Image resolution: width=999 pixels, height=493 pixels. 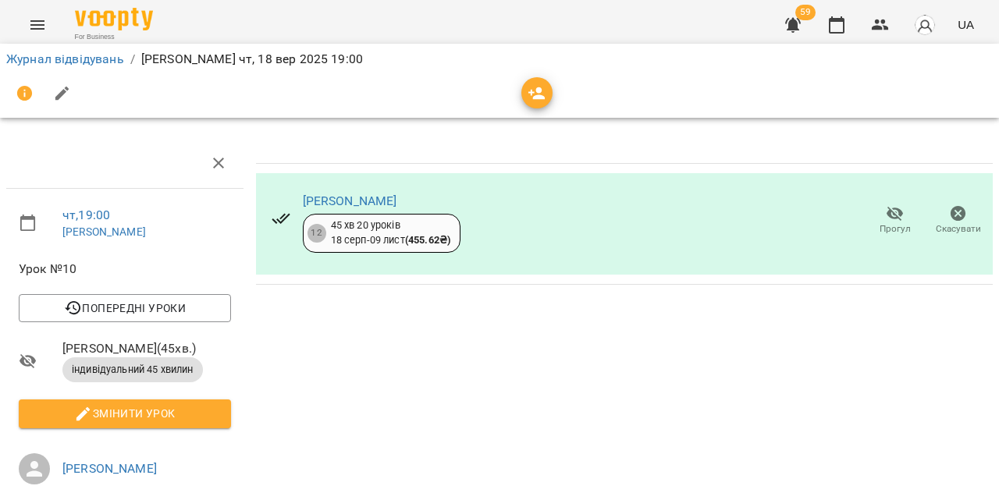 I want to click on img: Voopty Logo, so click(x=114, y=19).